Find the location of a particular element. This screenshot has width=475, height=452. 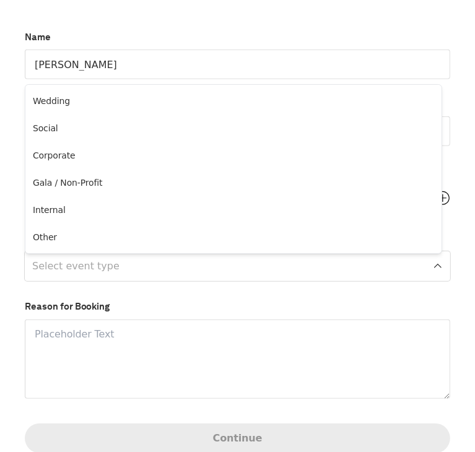

span: Corporate is located at coordinates (54, 156).